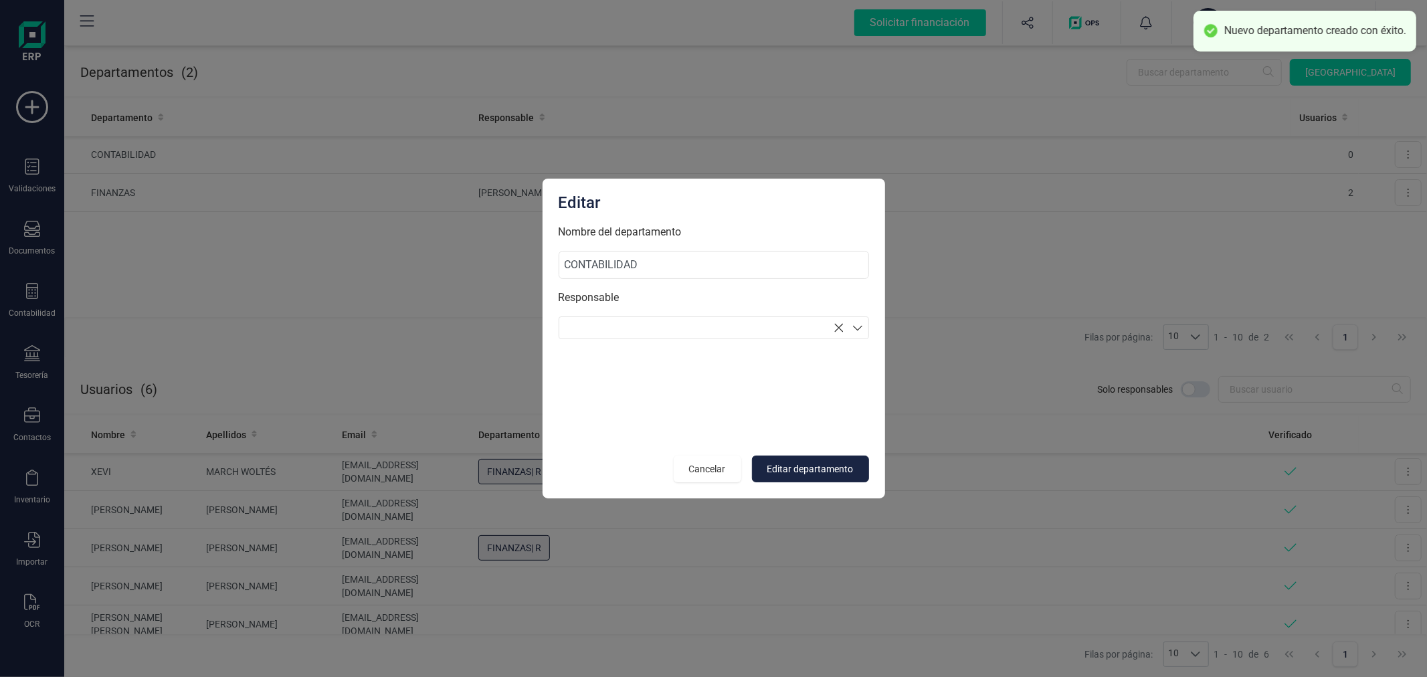 This screenshot has width=1427, height=677. Describe the element at coordinates (714, 298) in the screenshot. I see `p: Responsable` at that location.